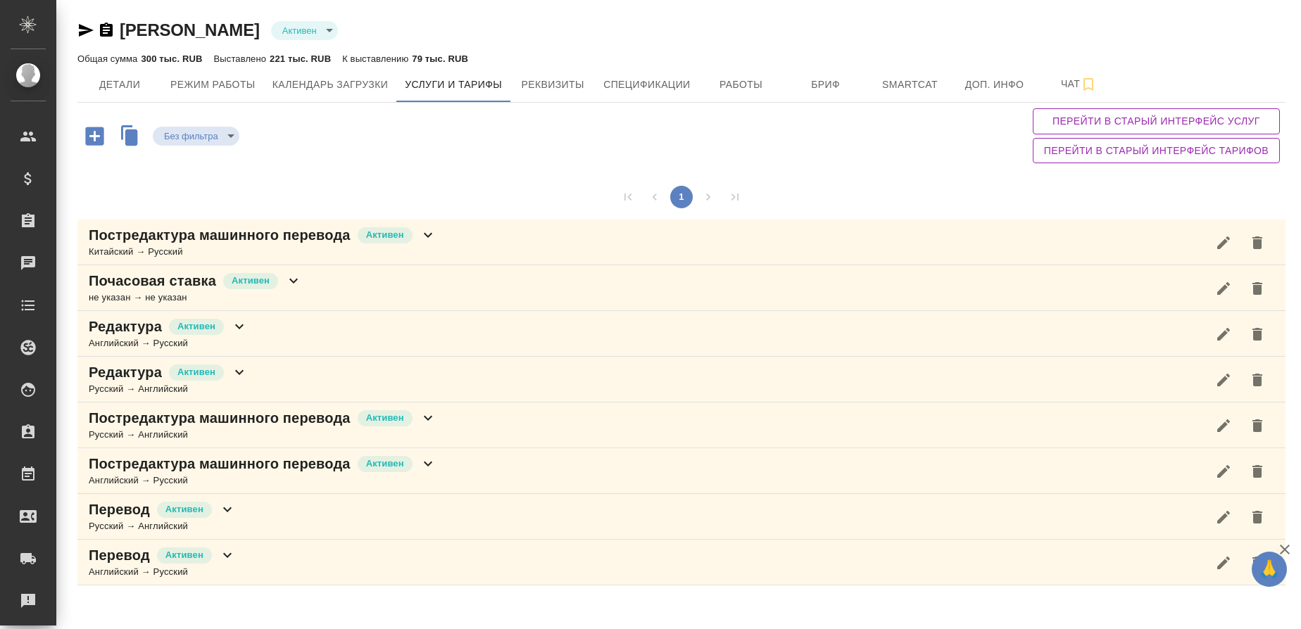  What do you see at coordinates (681, 425) in the screenshot?
I see `div: Постредактура машинного переводаАктивенРусский → Английский` at bounding box center [681, 425].